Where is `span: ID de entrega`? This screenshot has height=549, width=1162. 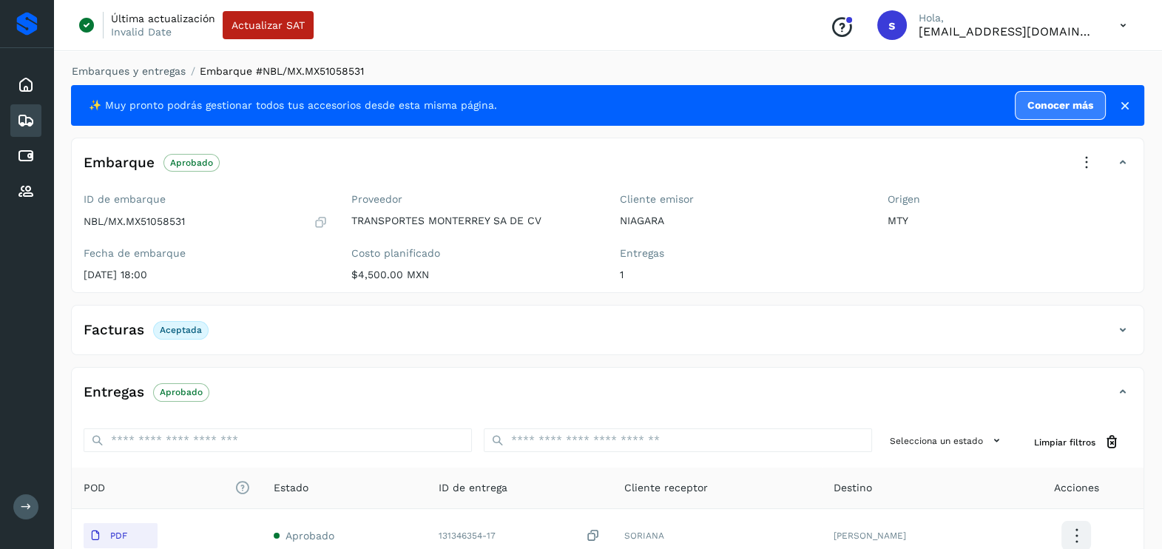
span: ID de entrega is located at coordinates (472, 487).